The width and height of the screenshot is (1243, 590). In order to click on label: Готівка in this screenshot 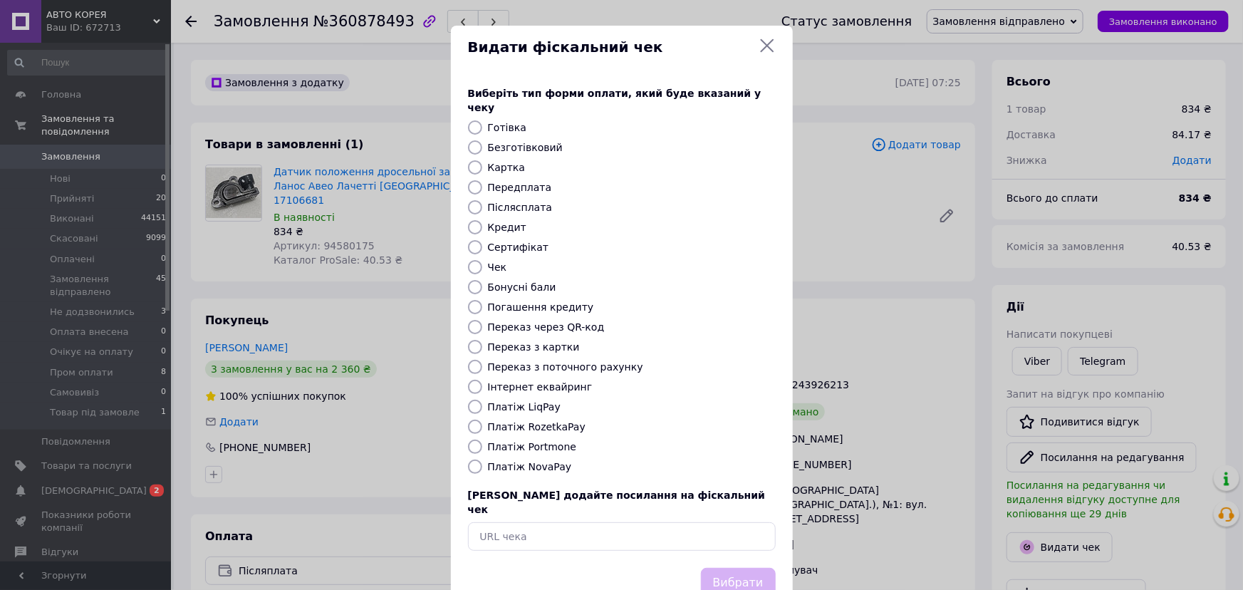, I will do `click(507, 127)`.